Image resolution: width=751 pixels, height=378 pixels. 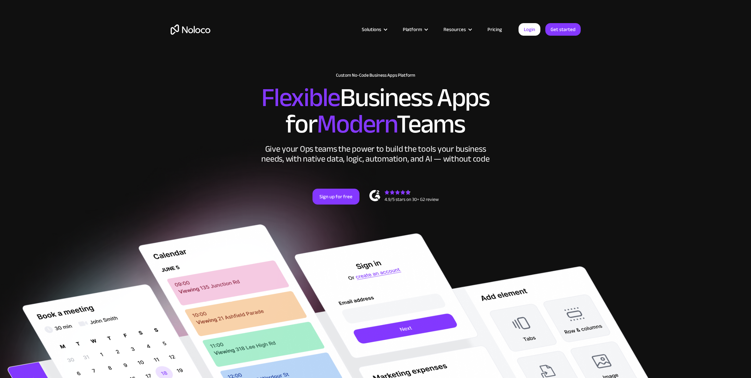 I want to click on a: Sign up for free, so click(x=336, y=197).